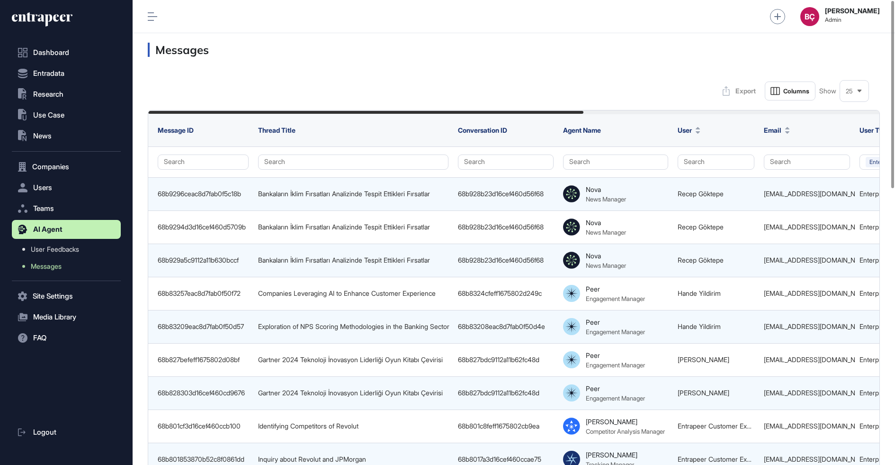 The width and height of the screenshot is (895, 465). I want to click on a: Logout, so click(66, 432).